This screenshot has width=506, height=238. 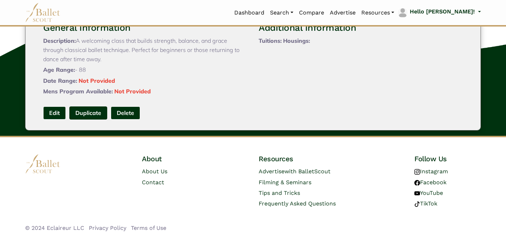 What do you see at coordinates (153, 182) in the screenshot?
I see `a: Contact` at bounding box center [153, 182].